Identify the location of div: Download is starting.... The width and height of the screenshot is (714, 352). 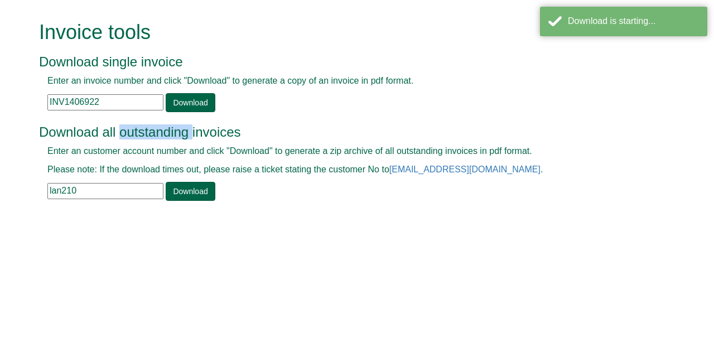
(633, 21).